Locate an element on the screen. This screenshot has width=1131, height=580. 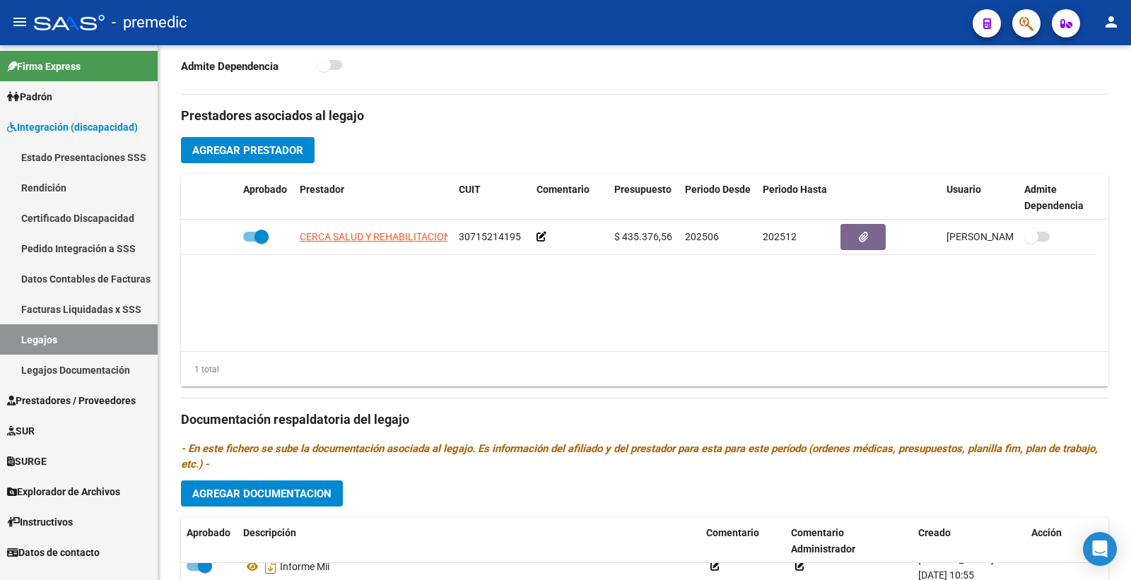
i: Descargar documento is located at coordinates (271, 567).